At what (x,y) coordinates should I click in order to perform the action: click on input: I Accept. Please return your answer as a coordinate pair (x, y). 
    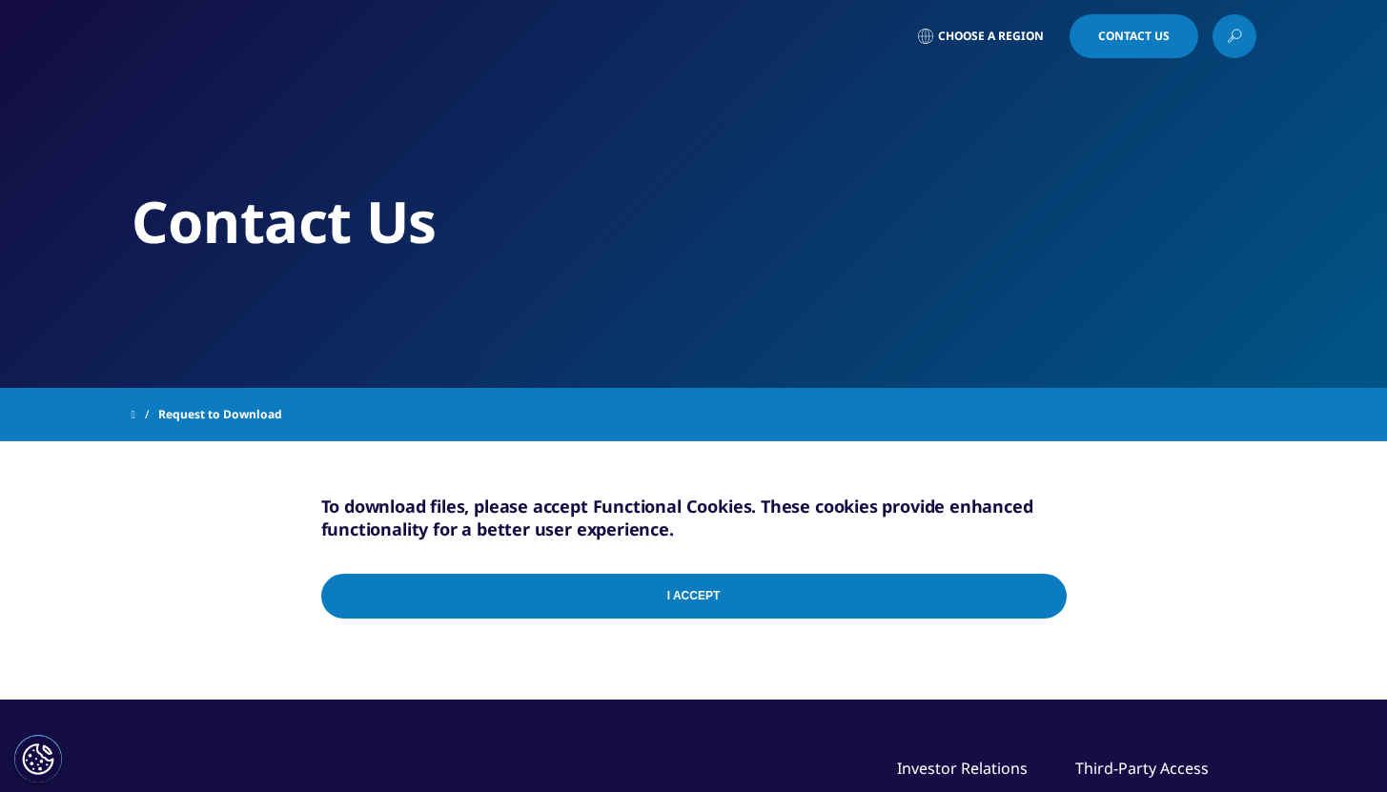
    Looking at the image, I should click on (694, 596).